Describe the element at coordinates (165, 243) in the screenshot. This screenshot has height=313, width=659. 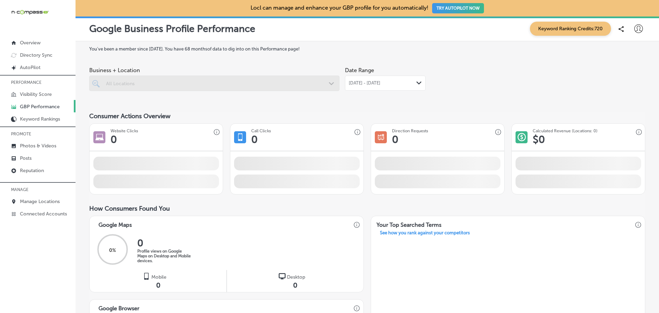
I see `h2: 0` at that location.